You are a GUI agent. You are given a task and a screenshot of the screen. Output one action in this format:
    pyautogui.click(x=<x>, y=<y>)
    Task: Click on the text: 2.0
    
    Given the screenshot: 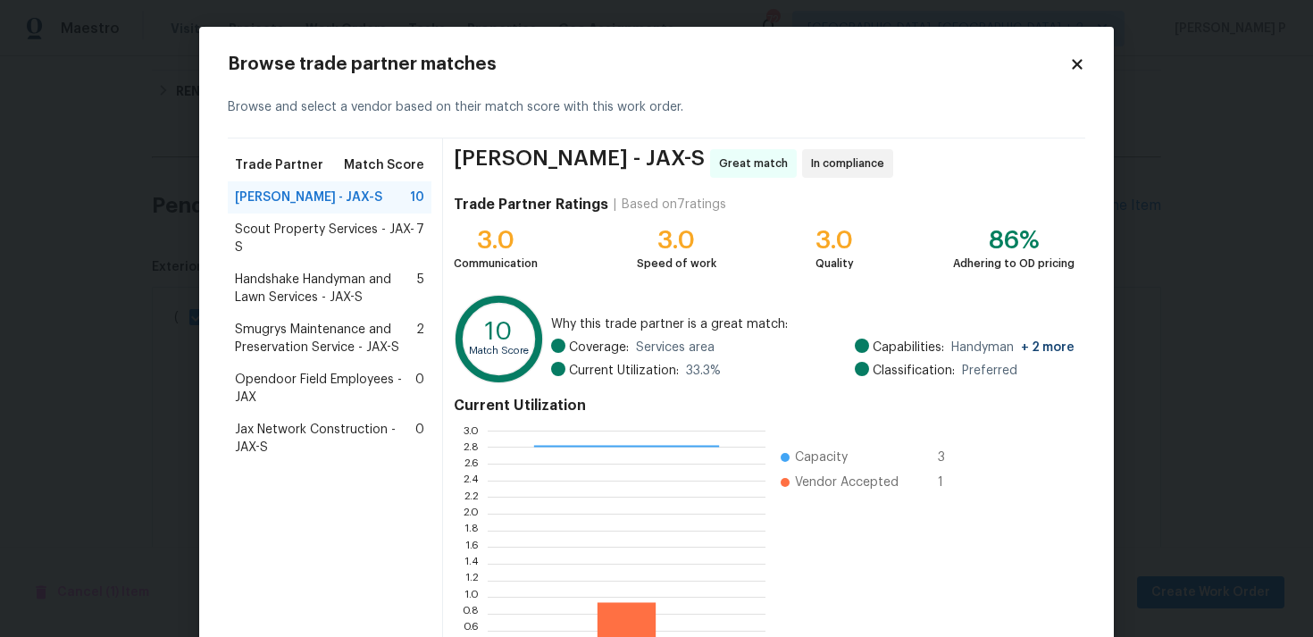 What is the action you would take?
    pyautogui.click(x=471, y=514)
    